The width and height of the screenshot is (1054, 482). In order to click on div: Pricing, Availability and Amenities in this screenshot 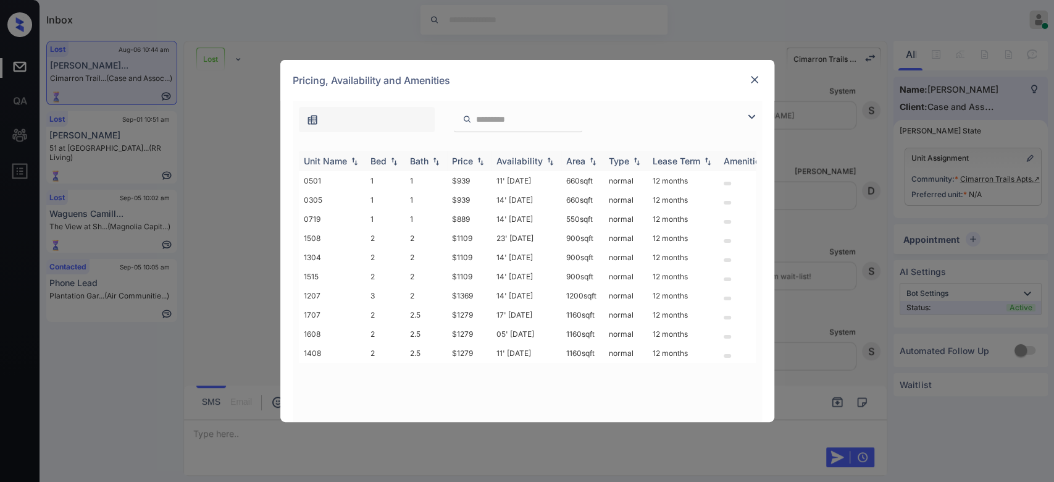, I will do `click(527, 80)`.